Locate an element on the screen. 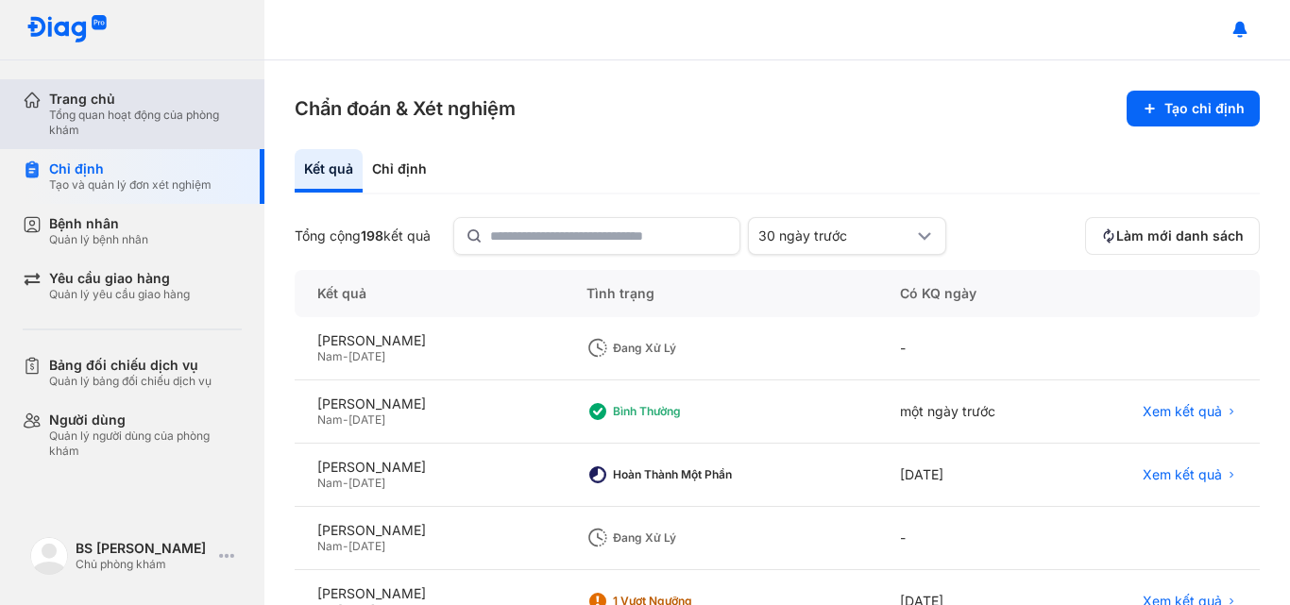 The image size is (1290, 605). div: Hoàn thành một phần is located at coordinates (688, 475).